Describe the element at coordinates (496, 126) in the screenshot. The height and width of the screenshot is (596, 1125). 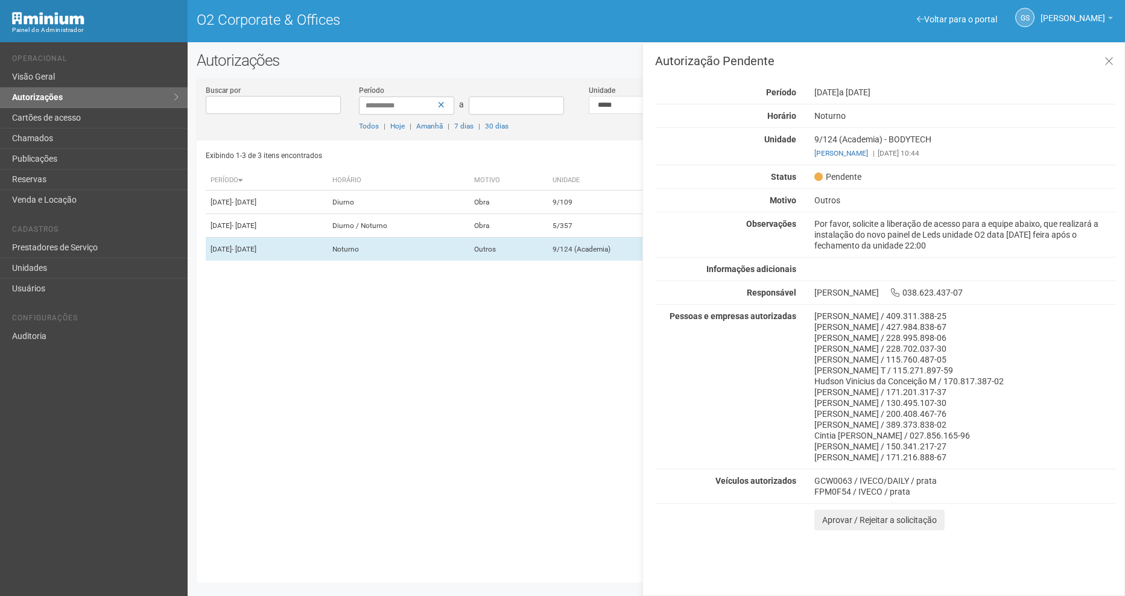
I see `a: 30 dias` at that location.